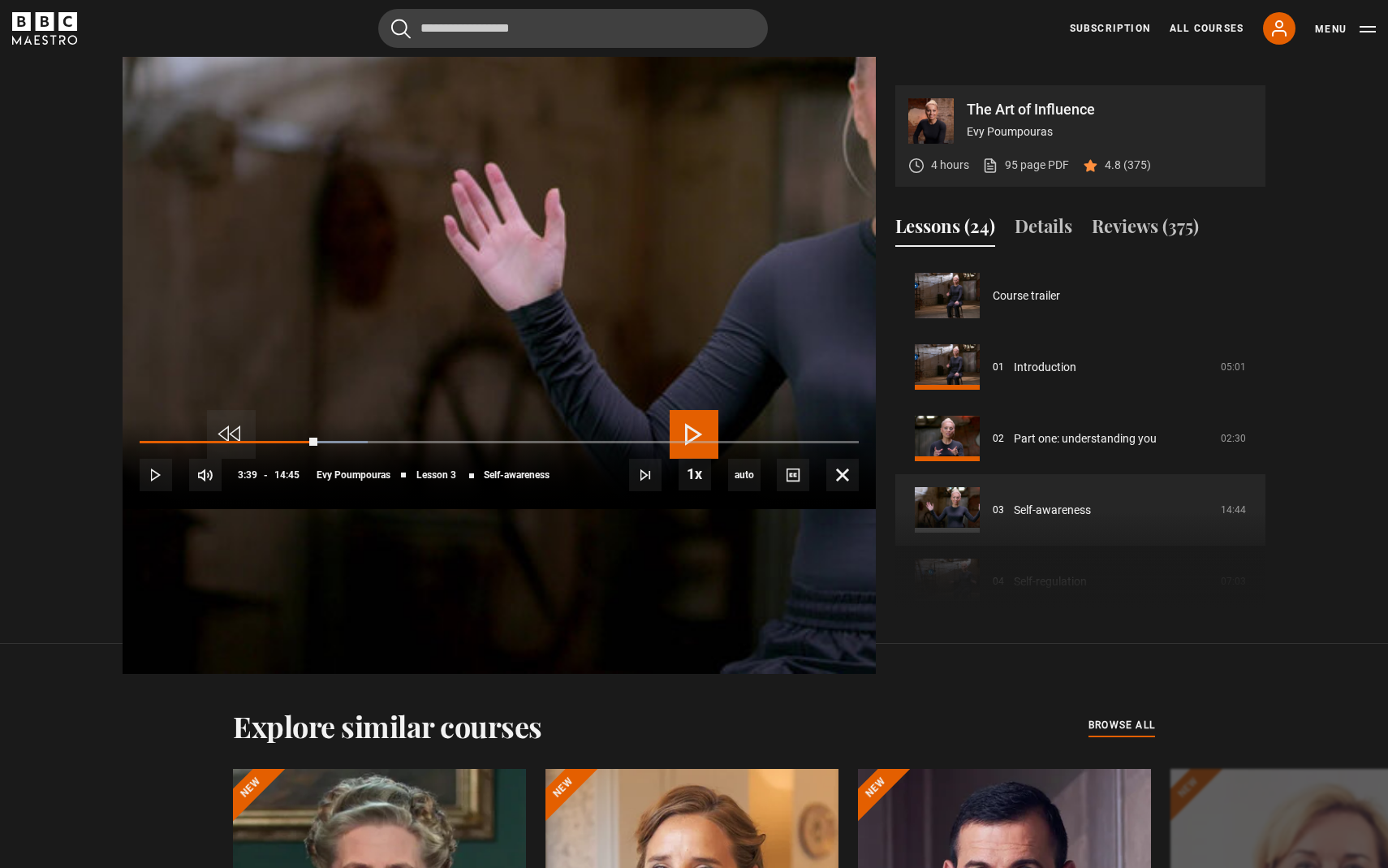 This screenshot has width=1388, height=868. What do you see at coordinates (1044, 367) in the screenshot?
I see `a: Introduction` at bounding box center [1044, 367].